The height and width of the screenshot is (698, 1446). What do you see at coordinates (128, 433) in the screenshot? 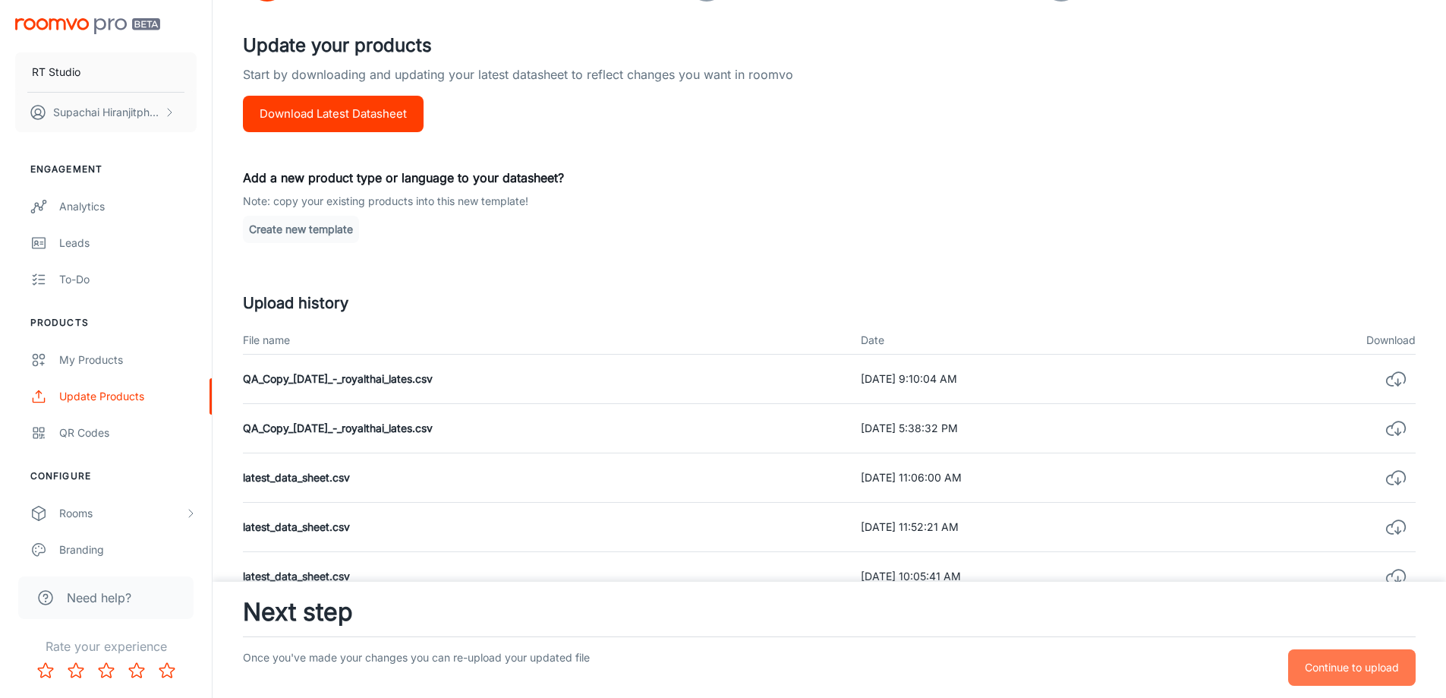
I see `div: QR Codes` at bounding box center [128, 433].